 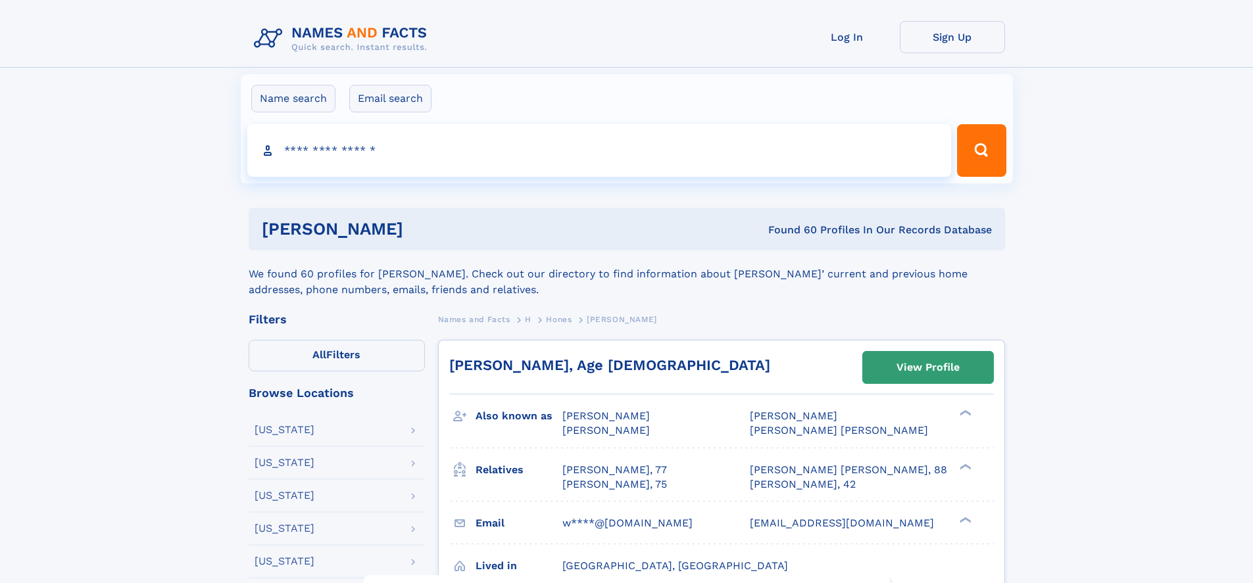 I want to click on div: Filters, so click(x=337, y=320).